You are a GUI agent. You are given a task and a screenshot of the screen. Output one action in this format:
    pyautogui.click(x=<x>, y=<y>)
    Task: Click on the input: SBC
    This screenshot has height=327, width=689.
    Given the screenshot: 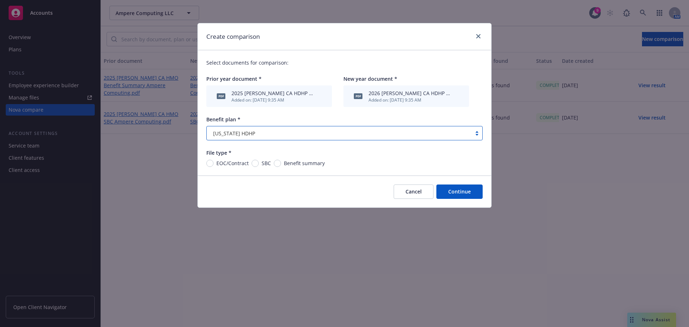 What is the action you would take?
    pyautogui.click(x=255, y=163)
    